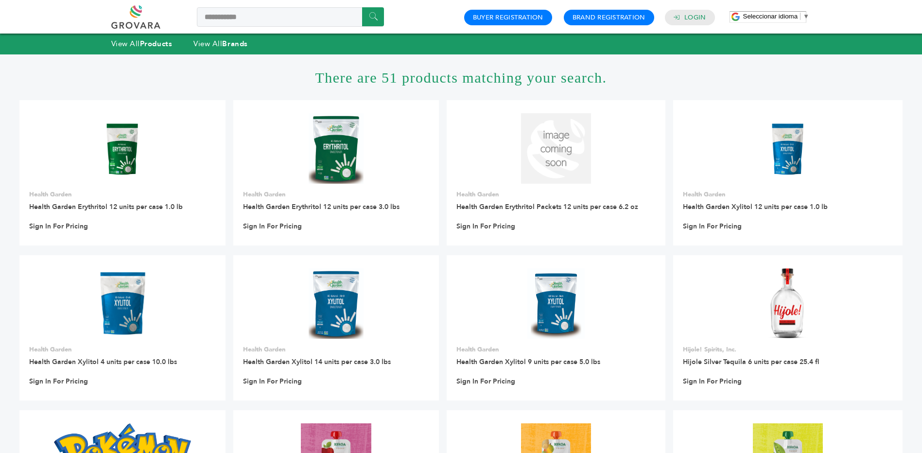  Describe the element at coordinates (321, 207) in the screenshot. I see `a: Health Garden Erythritol 12 units per case 3.0 lbs` at that location.